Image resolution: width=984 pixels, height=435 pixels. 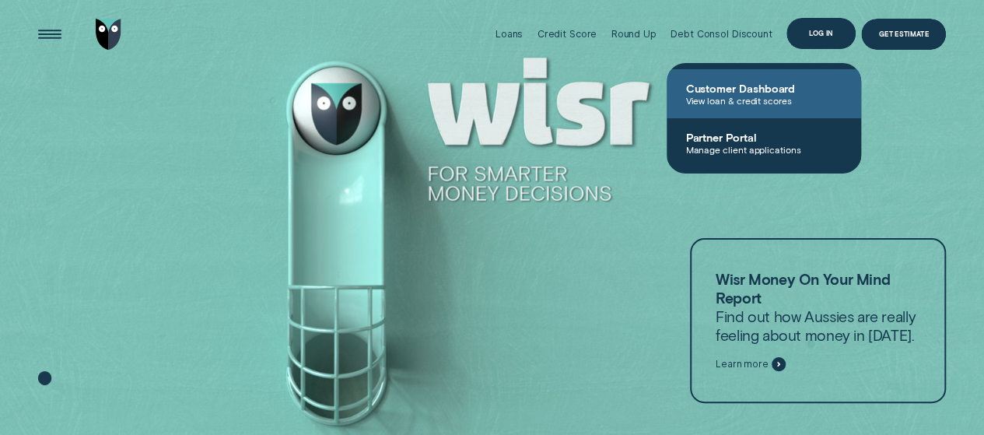 What do you see at coordinates (904, 34) in the screenshot?
I see `a: Get Estimate` at bounding box center [904, 34].